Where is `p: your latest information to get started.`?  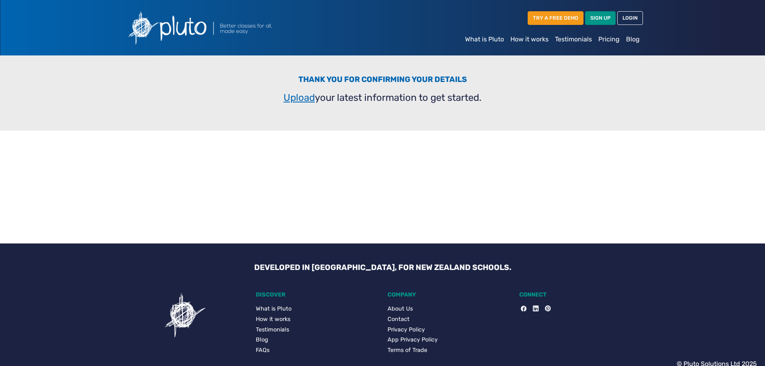
p: your latest information to get started. is located at coordinates (382, 98).